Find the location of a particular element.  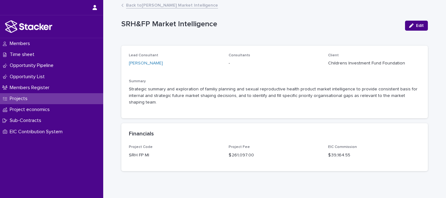

p: SRH FP MI is located at coordinates (175, 155).